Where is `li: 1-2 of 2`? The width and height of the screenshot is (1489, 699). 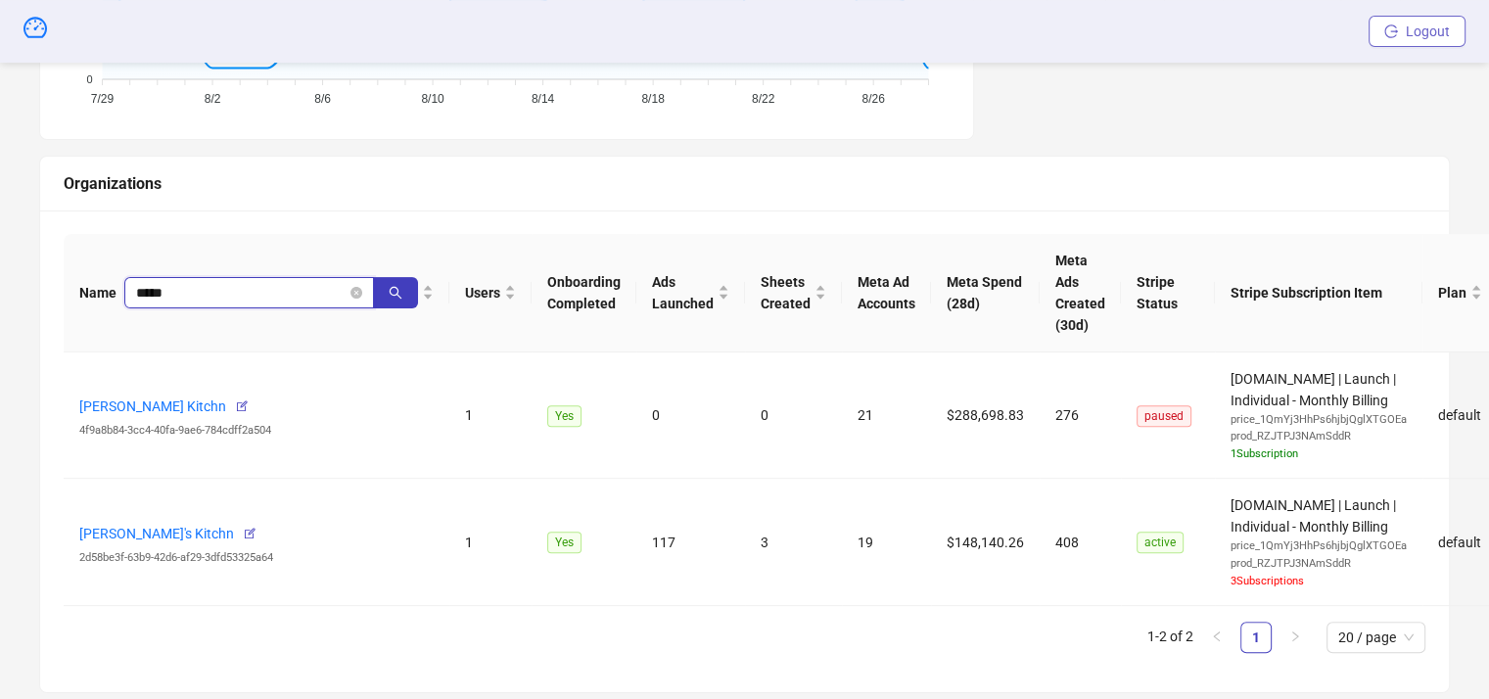
li: 1-2 of 2 is located at coordinates (1170, 637).